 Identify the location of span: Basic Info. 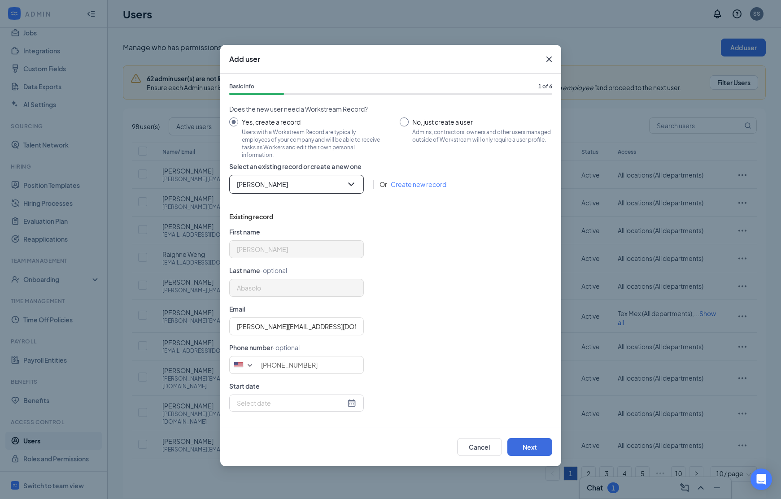
(242, 87).